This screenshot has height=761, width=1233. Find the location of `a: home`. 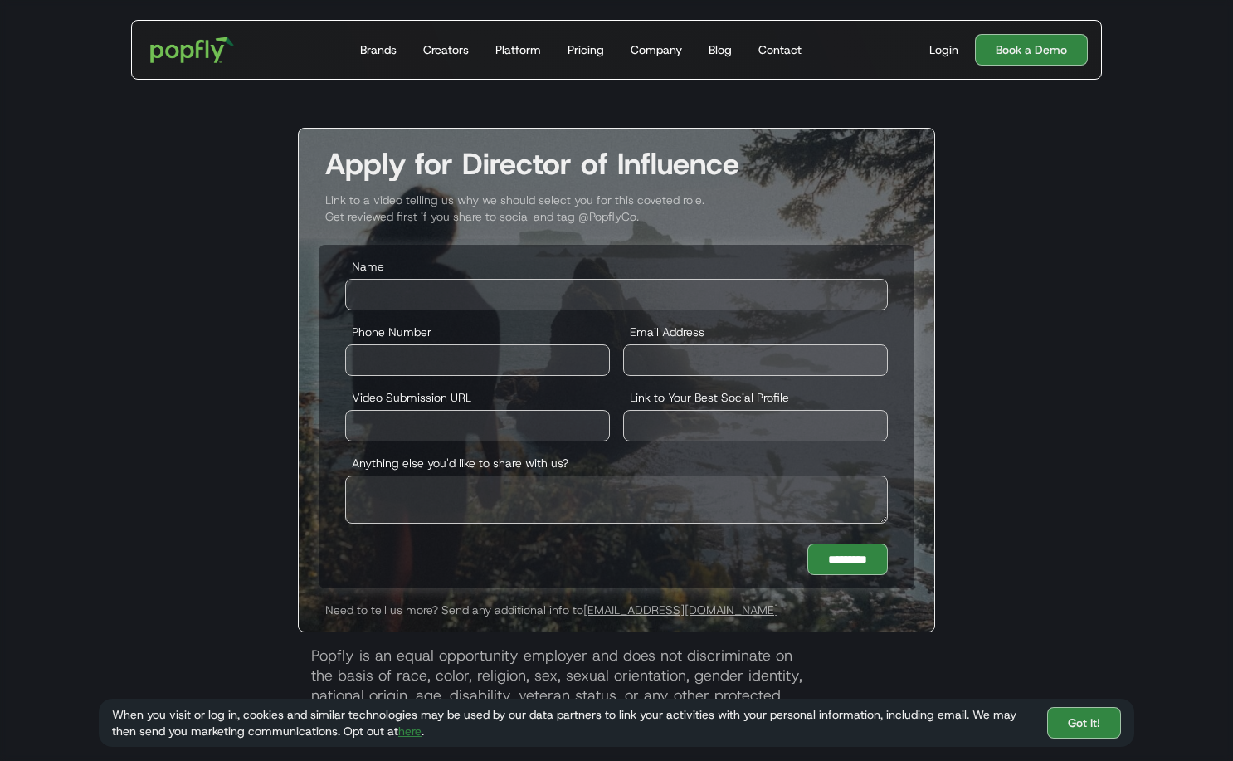

a: home is located at coordinates (192, 50).